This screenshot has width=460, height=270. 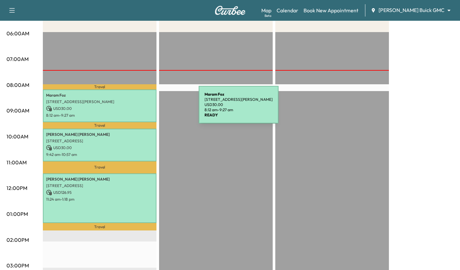 I want to click on p: 11:00AM, so click(x=17, y=162).